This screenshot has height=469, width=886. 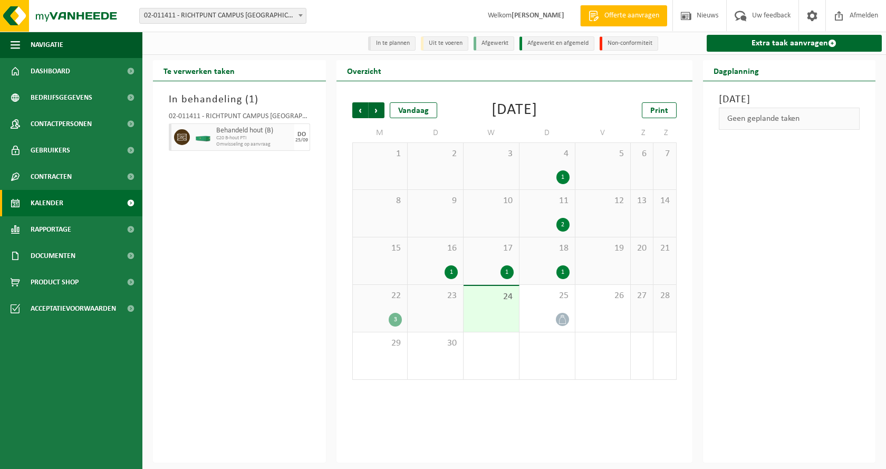 I want to click on span: Product Shop, so click(x=54, y=282).